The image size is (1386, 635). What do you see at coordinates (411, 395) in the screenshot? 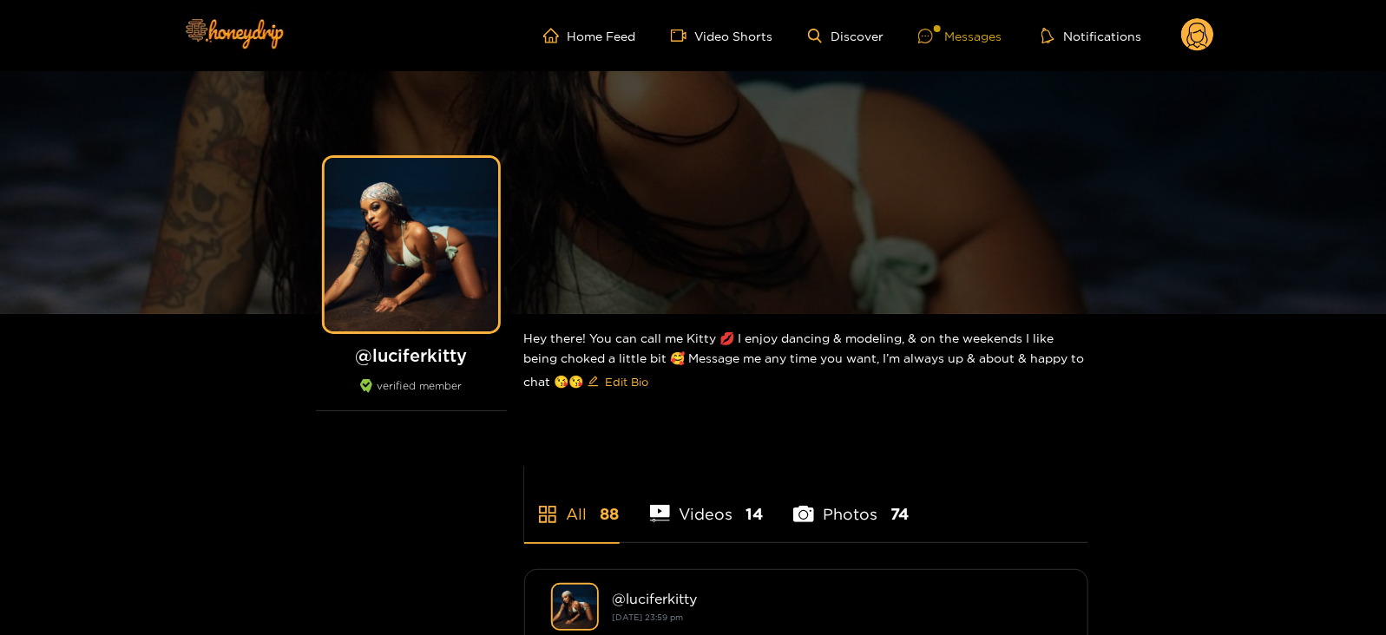
I see `div: verified member` at bounding box center [411, 395].